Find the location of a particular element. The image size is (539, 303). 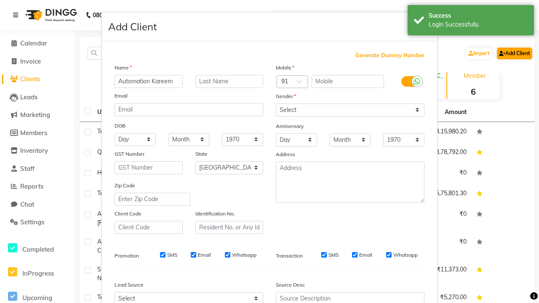

input: Last Name is located at coordinates (230, 81).